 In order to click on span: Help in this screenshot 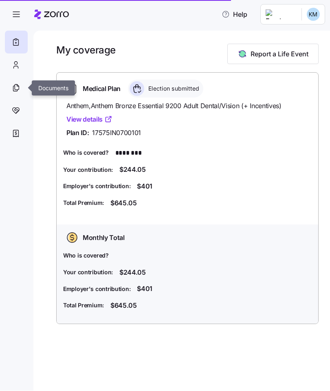, I will do `click(234, 15)`.